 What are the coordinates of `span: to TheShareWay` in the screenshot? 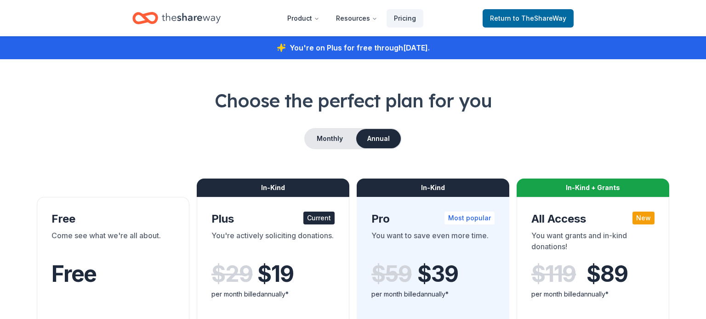 It's located at (539, 18).